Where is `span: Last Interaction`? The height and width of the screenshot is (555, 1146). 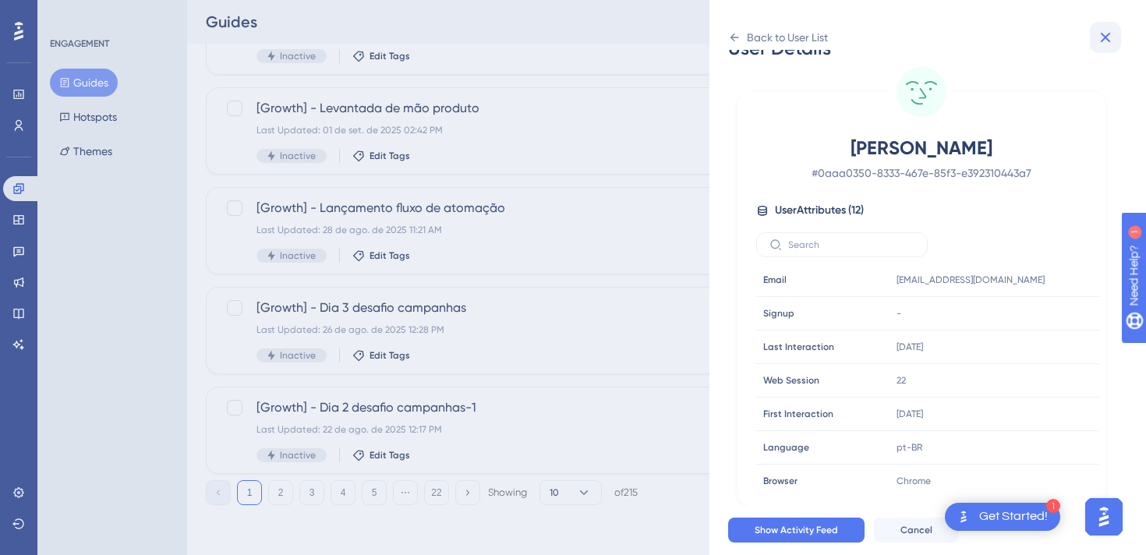 span: Last Interaction is located at coordinates (798, 347).